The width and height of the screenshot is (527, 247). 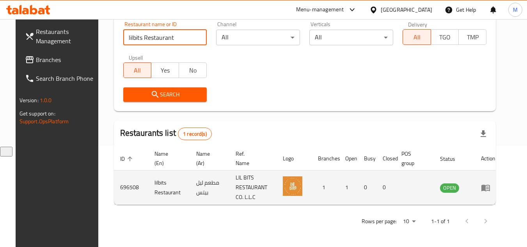 What do you see at coordinates (449, 188) in the screenshot?
I see `div: OPEN` at bounding box center [449, 188].